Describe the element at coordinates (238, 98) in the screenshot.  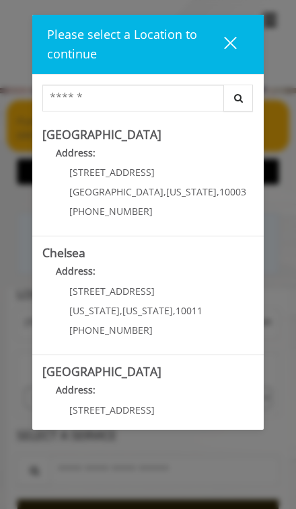
I see `i: Search button` at that location.